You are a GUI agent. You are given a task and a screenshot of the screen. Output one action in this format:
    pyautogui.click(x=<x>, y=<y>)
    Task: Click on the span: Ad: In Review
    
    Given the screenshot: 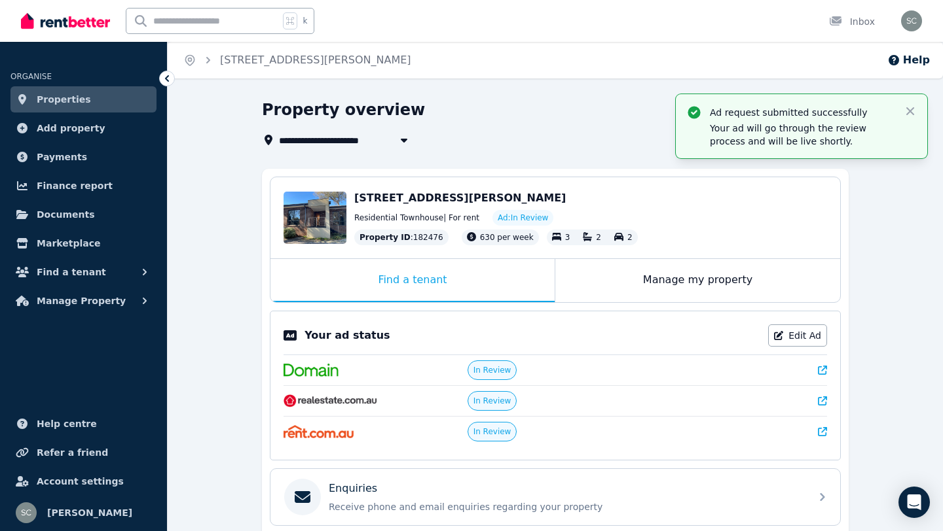 What is the action you would take?
    pyautogui.click(x=522, y=218)
    